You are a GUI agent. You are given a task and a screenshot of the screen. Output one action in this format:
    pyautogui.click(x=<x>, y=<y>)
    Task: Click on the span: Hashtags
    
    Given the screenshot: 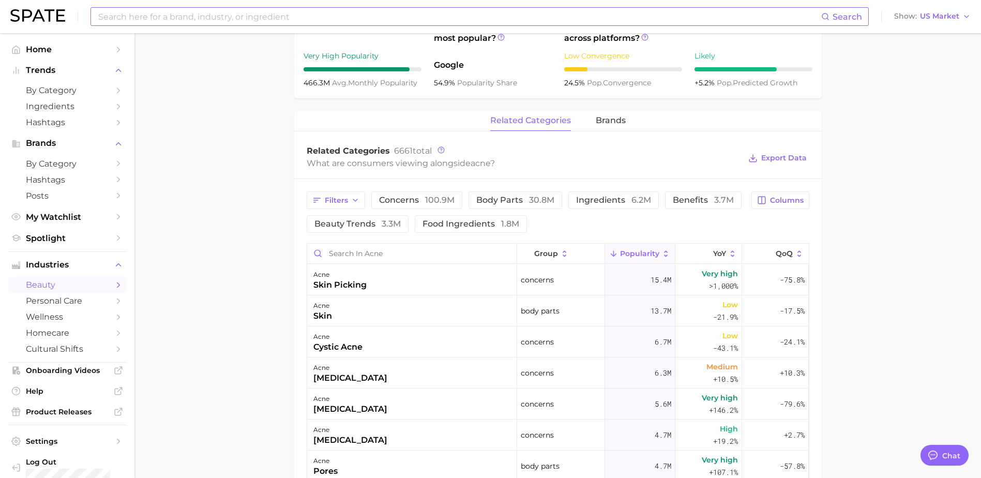 What is the action you would take?
    pyautogui.click(x=67, y=179)
    